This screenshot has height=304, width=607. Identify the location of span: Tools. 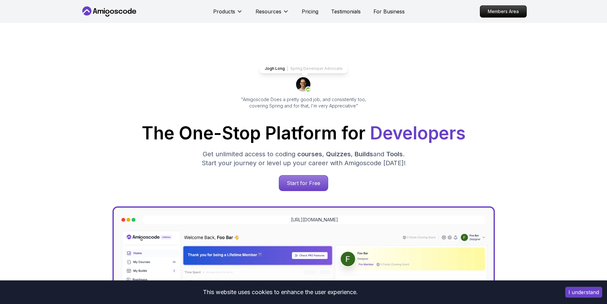
(394, 154).